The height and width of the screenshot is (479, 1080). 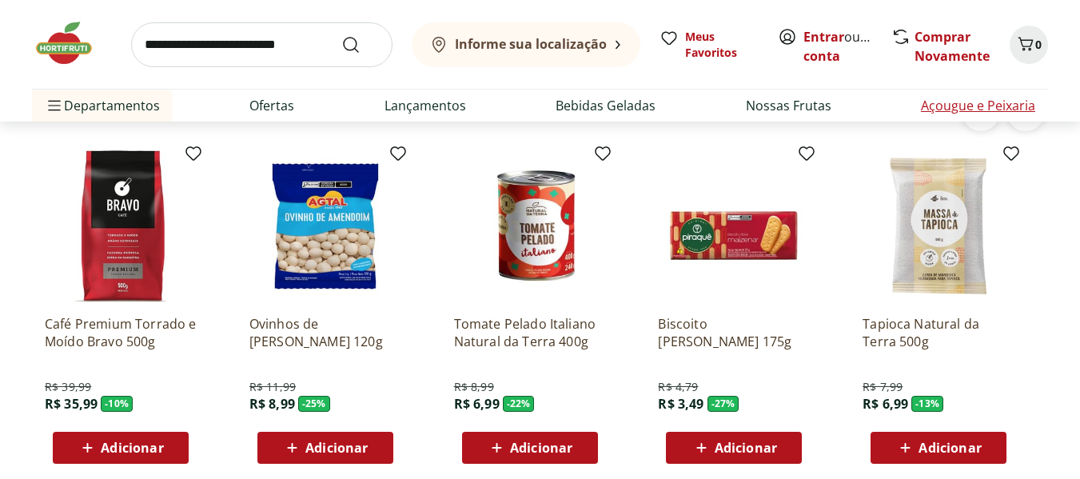 What do you see at coordinates (530, 226) in the screenshot?
I see `img: Tomate Pelado Italiano Natural da Terra 400g` at bounding box center [530, 226].